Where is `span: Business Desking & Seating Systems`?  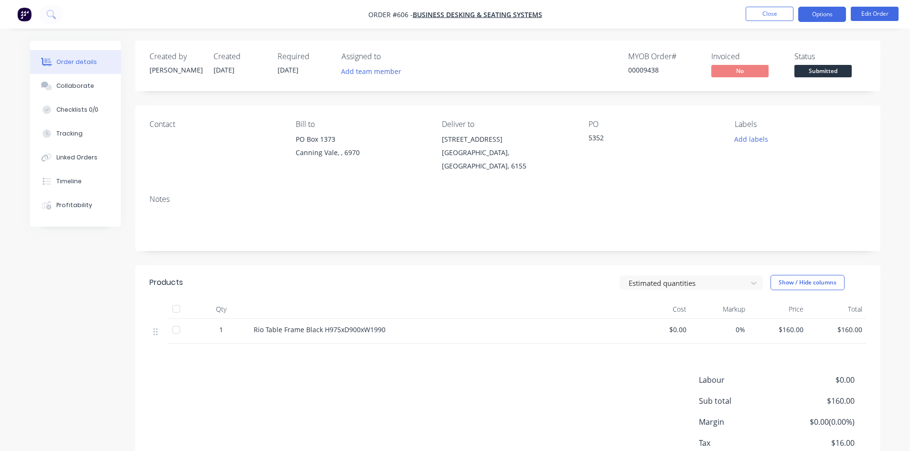
span: Business Desking & Seating Systems is located at coordinates (477, 14).